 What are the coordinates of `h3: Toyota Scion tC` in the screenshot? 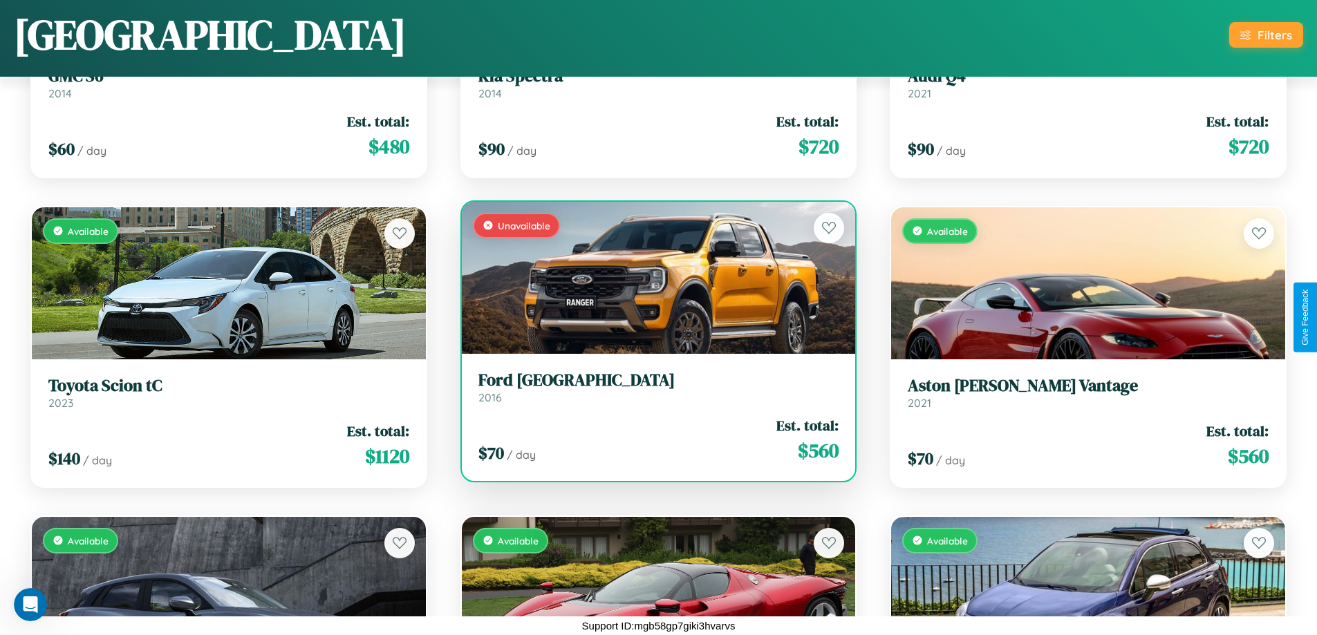 It's located at (229, 386).